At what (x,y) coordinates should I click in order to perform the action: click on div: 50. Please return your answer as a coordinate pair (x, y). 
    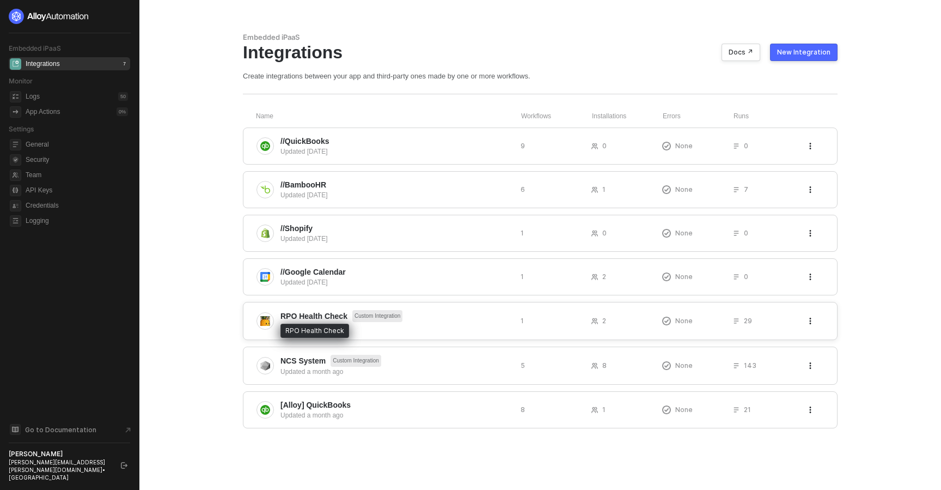
    Looking at the image, I should click on (123, 96).